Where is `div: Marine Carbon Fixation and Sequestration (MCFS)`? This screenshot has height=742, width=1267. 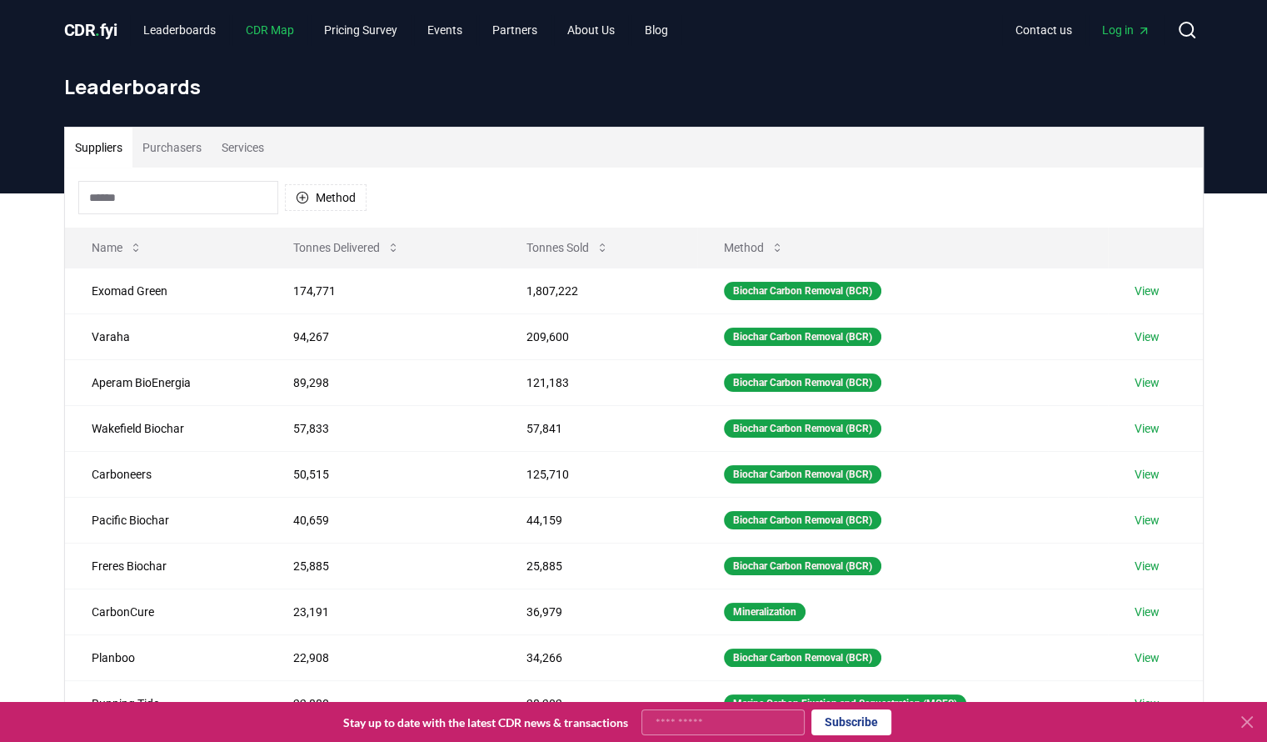 div: Marine Carbon Fixation and Sequestration (MCFS) is located at coordinates (845, 703).